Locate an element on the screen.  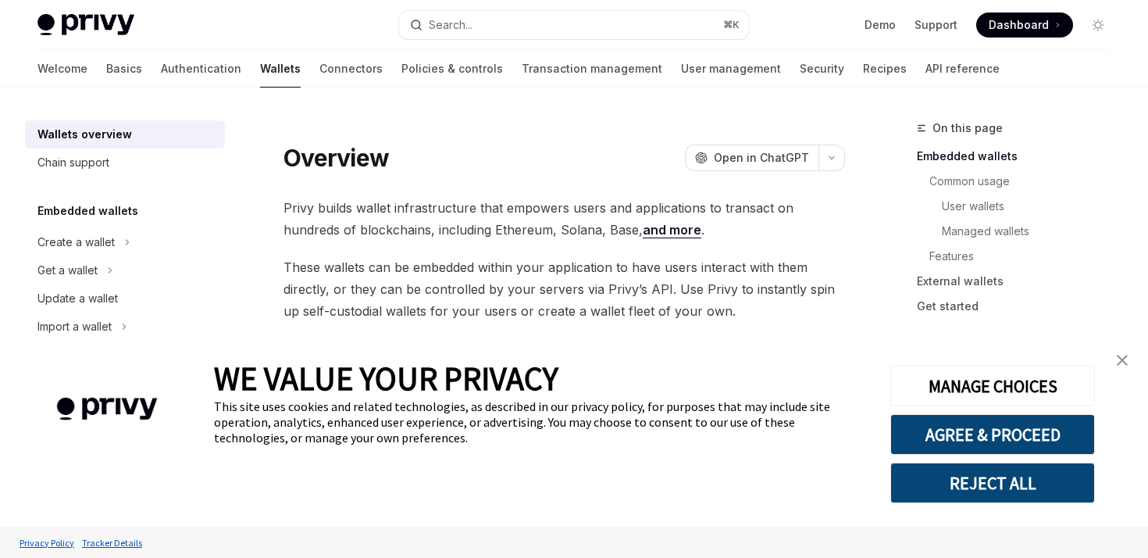
a: Tracker Details is located at coordinates (112, 542).